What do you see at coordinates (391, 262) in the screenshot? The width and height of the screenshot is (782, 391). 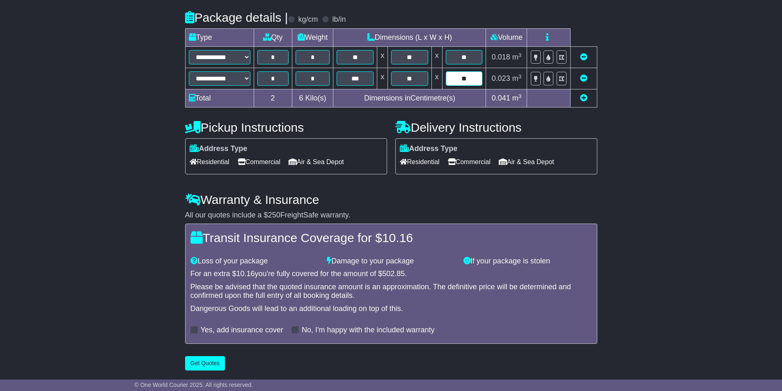 I see `div: Damage to your package` at bounding box center [391, 262].